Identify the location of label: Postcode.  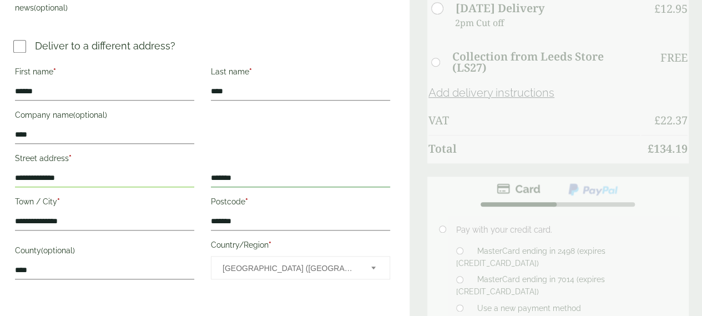
(300, 203).